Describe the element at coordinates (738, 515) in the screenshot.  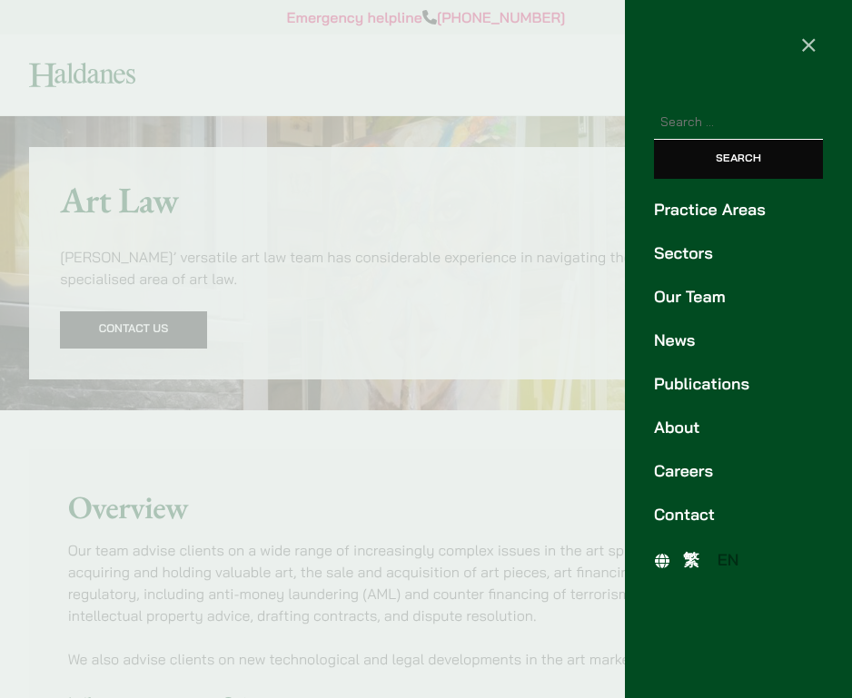
I see `a: Contact` at that location.